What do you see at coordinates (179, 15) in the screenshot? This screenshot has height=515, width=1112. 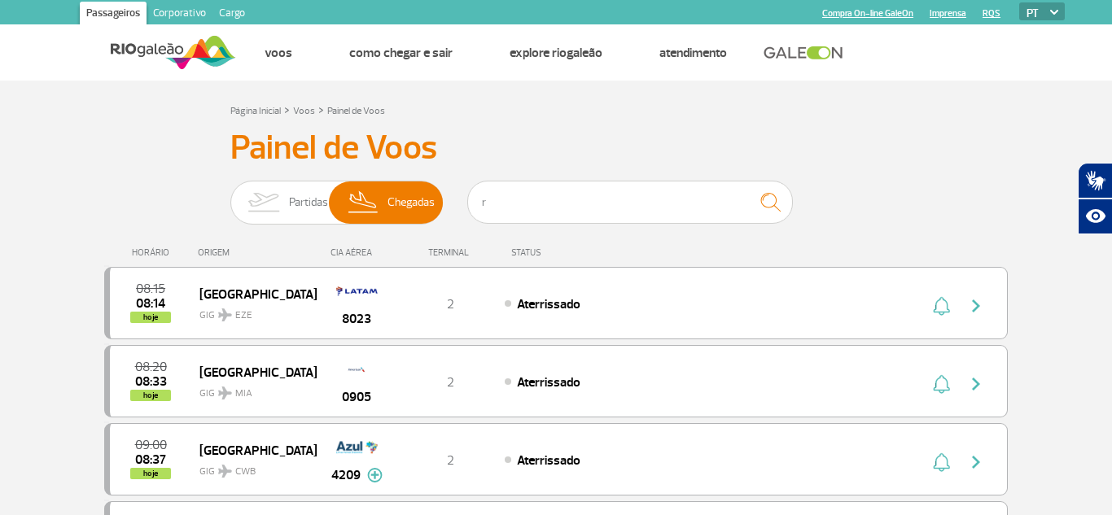 I see `a: Corporativo` at bounding box center [179, 15].